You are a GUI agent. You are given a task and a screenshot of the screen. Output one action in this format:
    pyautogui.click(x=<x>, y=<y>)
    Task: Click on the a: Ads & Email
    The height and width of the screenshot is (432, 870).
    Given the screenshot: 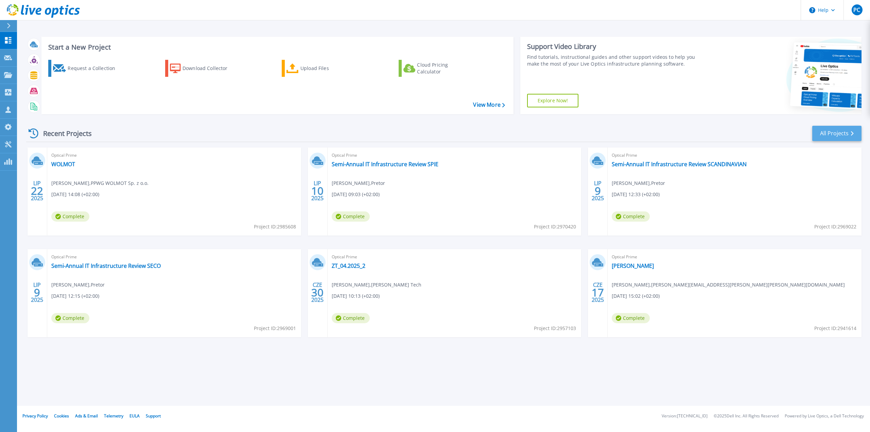 What is the action you would take?
    pyautogui.click(x=86, y=416)
    